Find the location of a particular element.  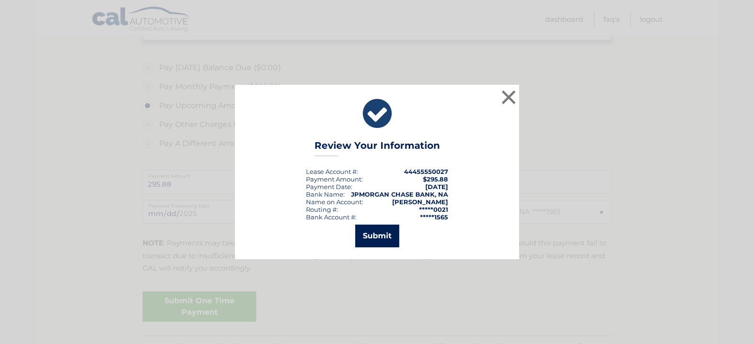

span: $295.88 is located at coordinates (435, 179).